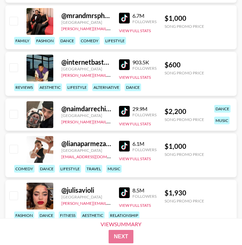 The image size is (242, 245). What do you see at coordinates (121, 236) in the screenshot?
I see `button: Next` at bounding box center [121, 236].